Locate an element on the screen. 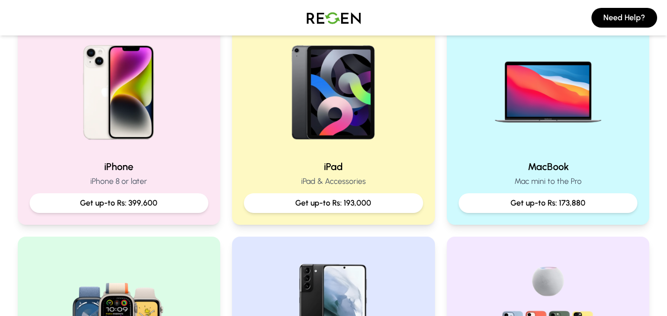  p: Get up-to Rs: 399,600 is located at coordinates (119, 203).